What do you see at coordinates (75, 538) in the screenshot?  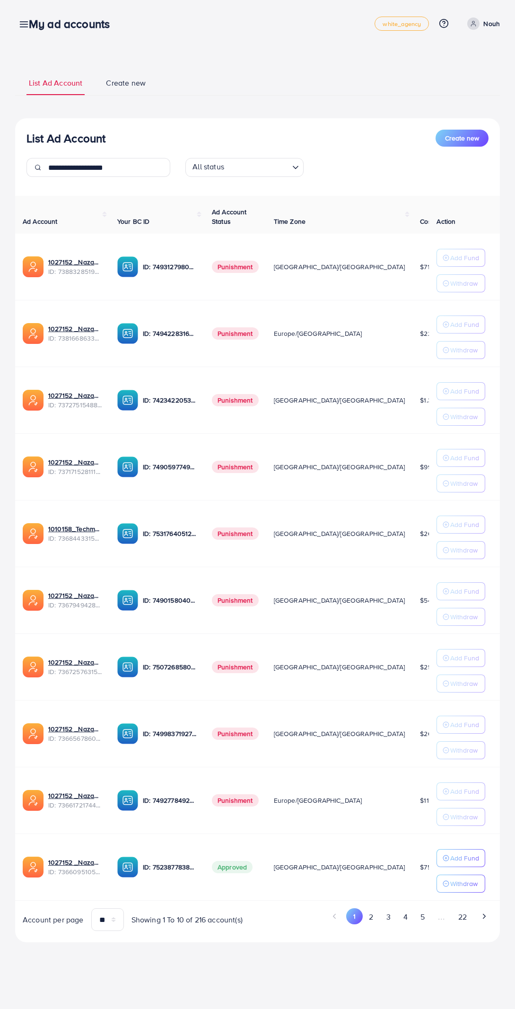 I see `span: ID: 7368443315504726017` at bounding box center [75, 538].